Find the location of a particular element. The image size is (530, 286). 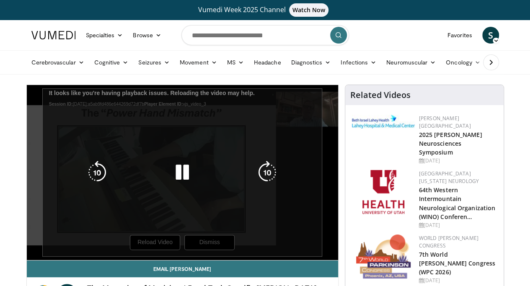

a: Diagnostics is located at coordinates (310, 62).